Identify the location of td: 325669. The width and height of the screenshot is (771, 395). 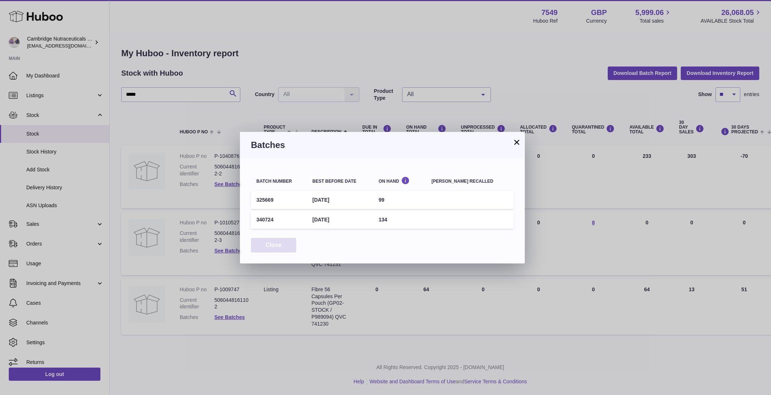
(279, 200).